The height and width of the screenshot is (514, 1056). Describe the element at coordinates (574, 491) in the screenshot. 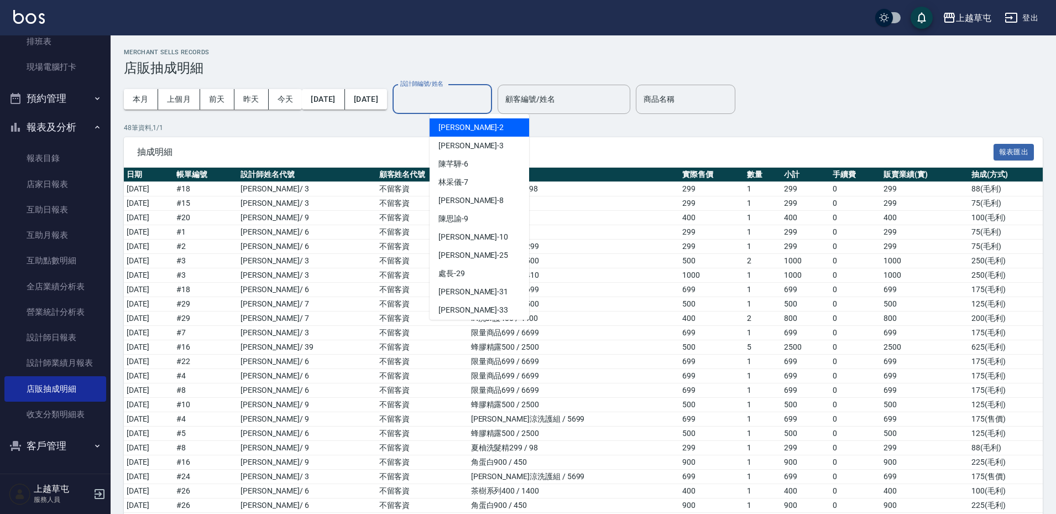

I see `td: 茶樹系列400 / 1400` at that location.